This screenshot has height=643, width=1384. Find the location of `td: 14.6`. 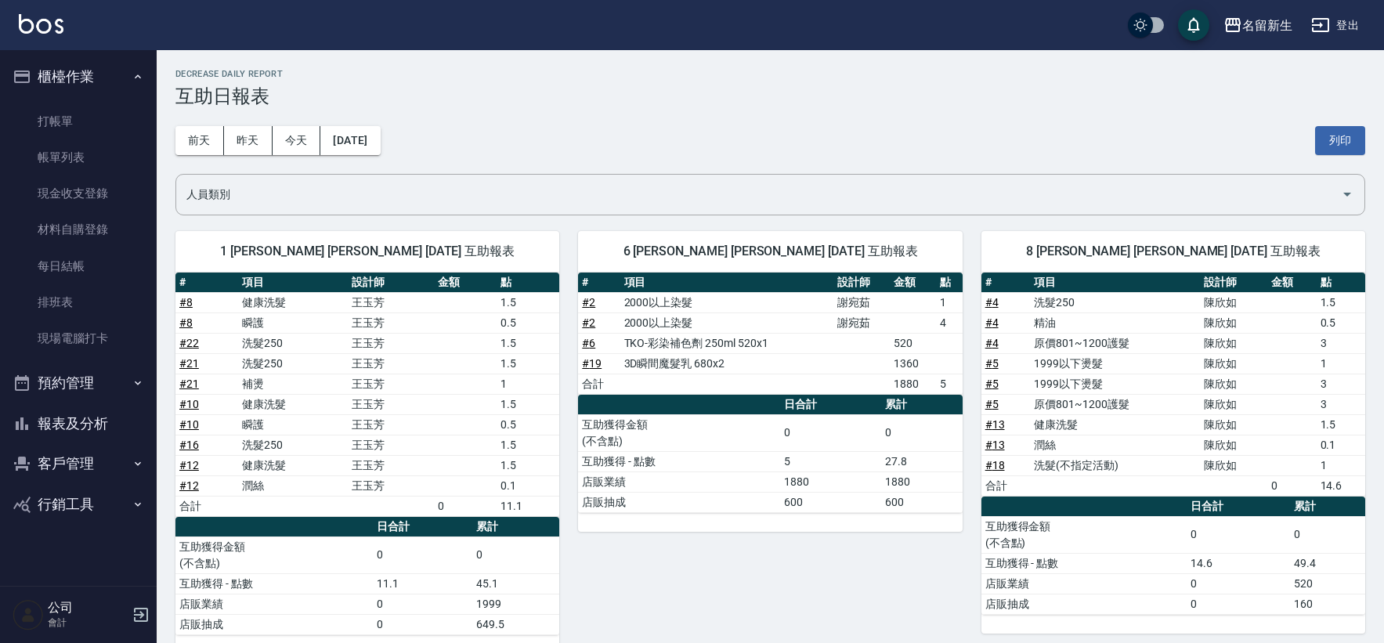

td: 14.6 is located at coordinates (1239, 563).